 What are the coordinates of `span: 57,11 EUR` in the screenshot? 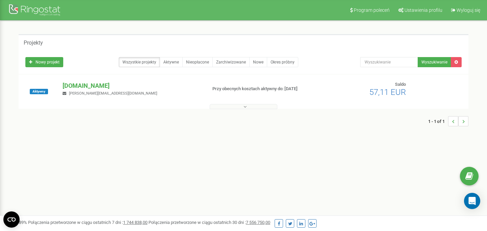 It's located at (388, 92).